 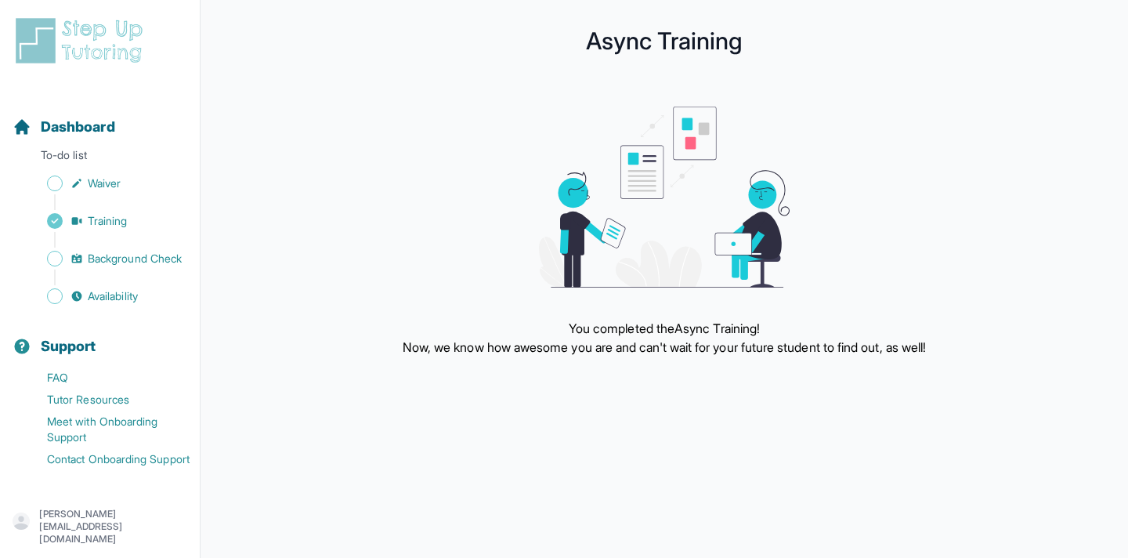 I want to click on span: Waiver, so click(x=104, y=183).